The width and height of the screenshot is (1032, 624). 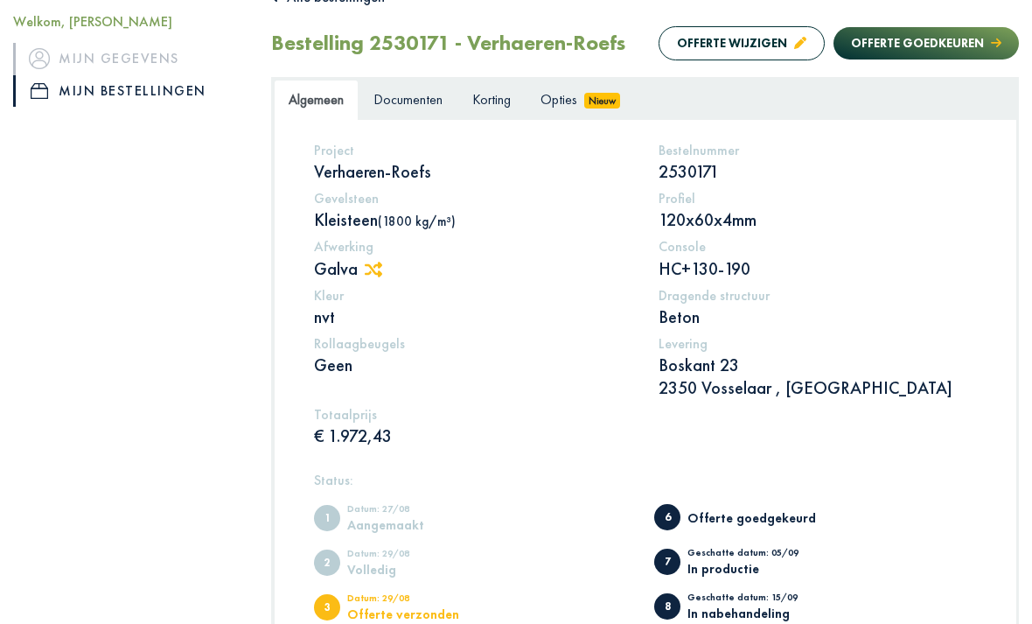 What do you see at coordinates (473, 343) in the screenshot?
I see `h5: Rollaagbeugels` at bounding box center [473, 343].